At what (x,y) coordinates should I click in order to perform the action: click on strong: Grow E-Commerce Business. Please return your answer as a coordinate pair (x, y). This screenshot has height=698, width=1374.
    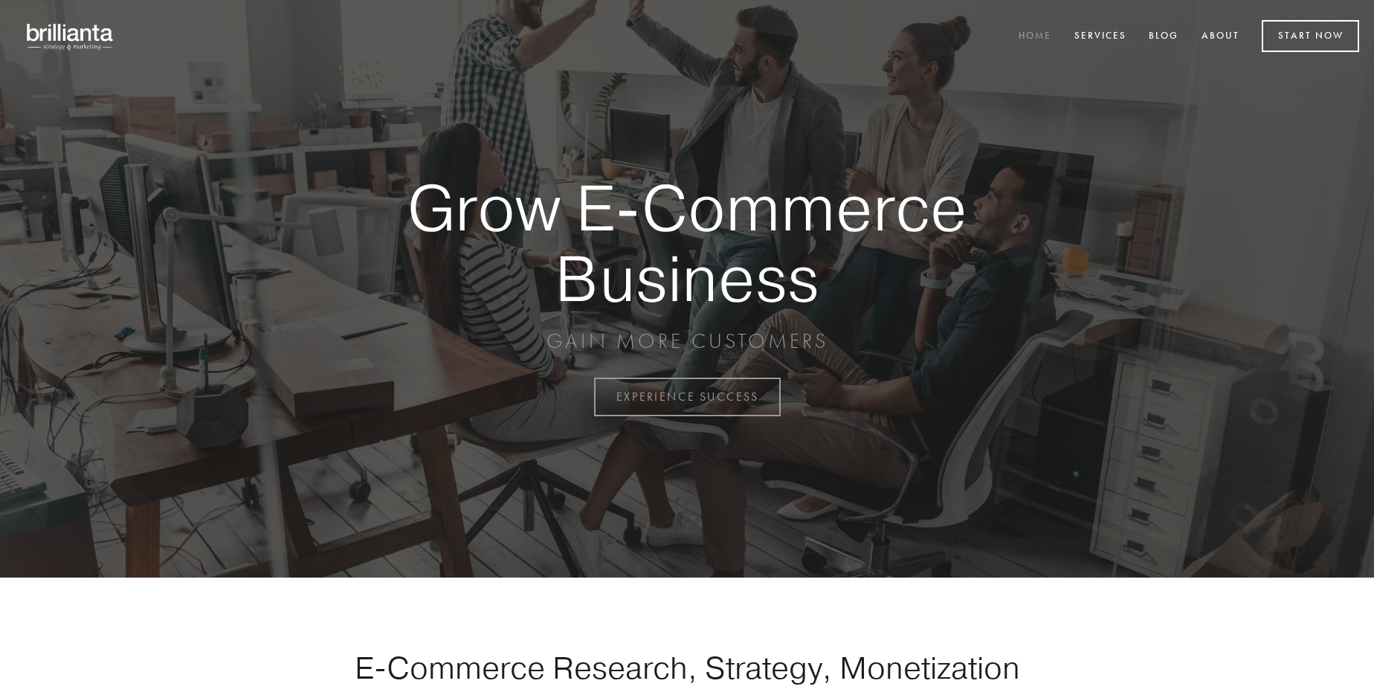
    Looking at the image, I should click on (687, 242).